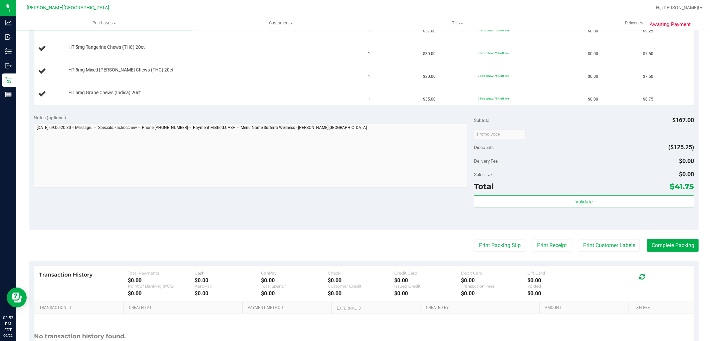  Describe the element at coordinates (8, 94) in the screenshot. I see `inline-svg: Reports` at that location.